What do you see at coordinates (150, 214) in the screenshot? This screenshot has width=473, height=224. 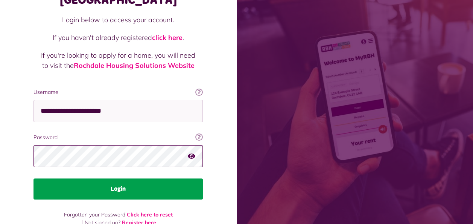 I see `a: Click here to reset` at bounding box center [150, 214].